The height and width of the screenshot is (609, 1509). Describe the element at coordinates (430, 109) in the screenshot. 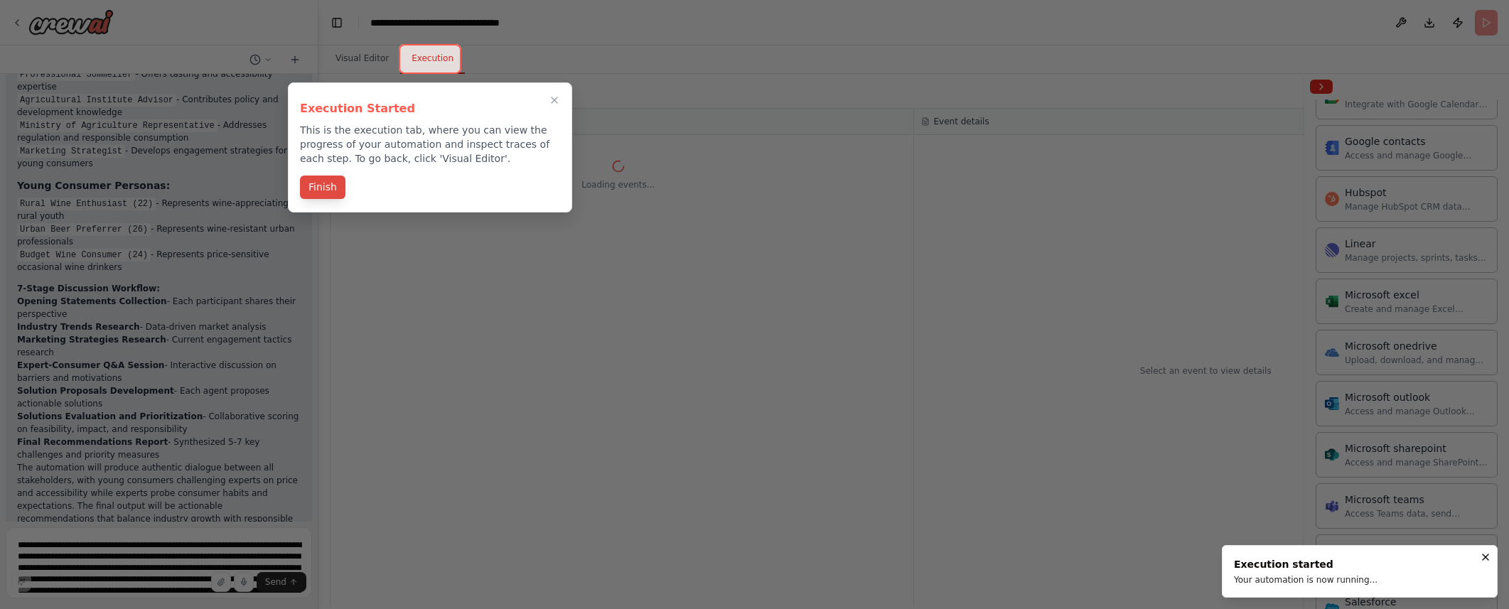

I see `h3: Execution Started` at that location.